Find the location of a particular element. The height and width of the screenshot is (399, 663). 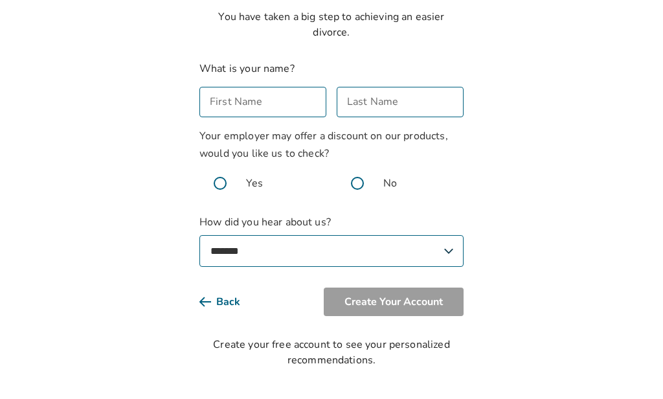

div: Chat Widget is located at coordinates (630, 368).